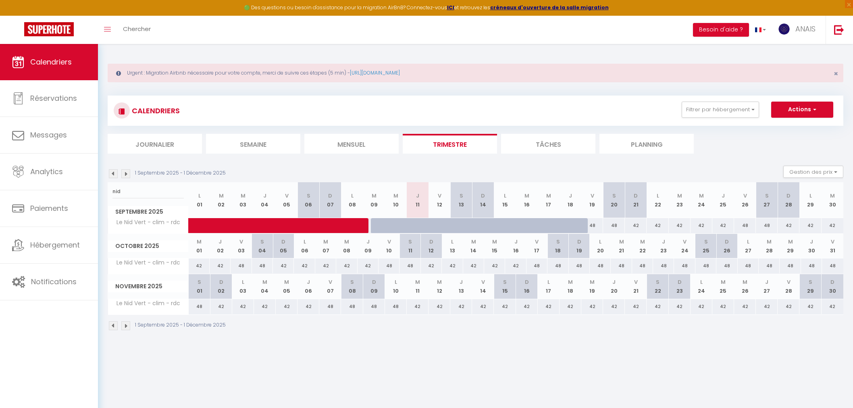  Describe the element at coordinates (148, 191) in the screenshot. I see `input: Rechercher un logement...` at that location.